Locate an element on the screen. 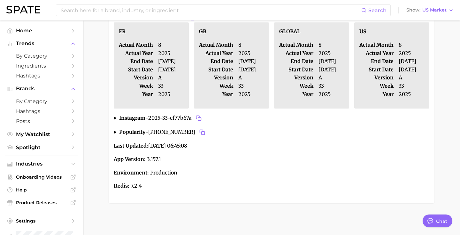  strong: Last Updated: is located at coordinates (131, 145).